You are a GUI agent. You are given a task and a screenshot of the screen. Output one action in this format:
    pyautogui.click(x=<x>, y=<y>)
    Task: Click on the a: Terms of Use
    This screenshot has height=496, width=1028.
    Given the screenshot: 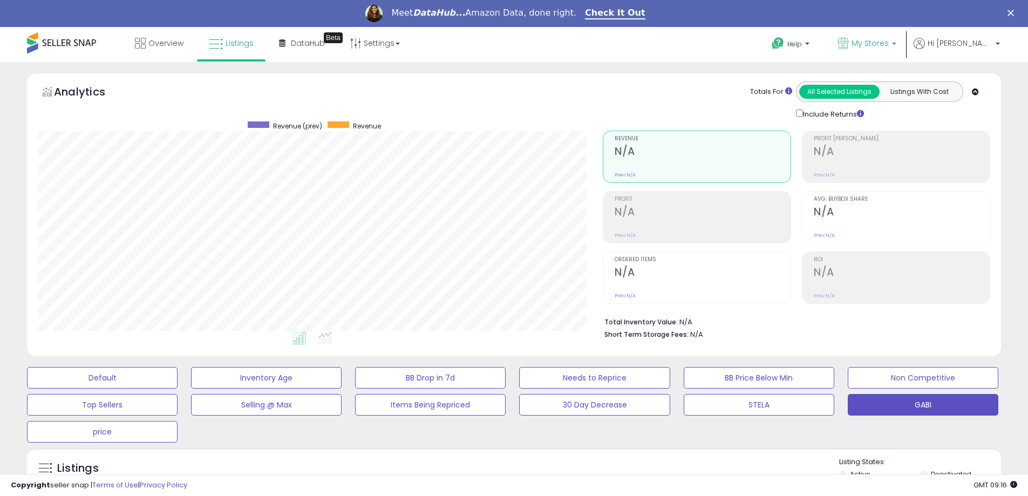 What is the action you would take?
    pyautogui.click(x=115, y=485)
    